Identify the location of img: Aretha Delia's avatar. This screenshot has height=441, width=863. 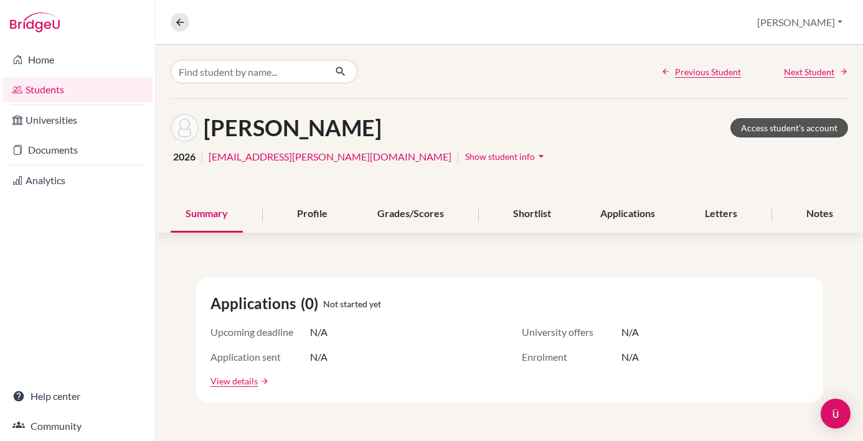
(184, 128).